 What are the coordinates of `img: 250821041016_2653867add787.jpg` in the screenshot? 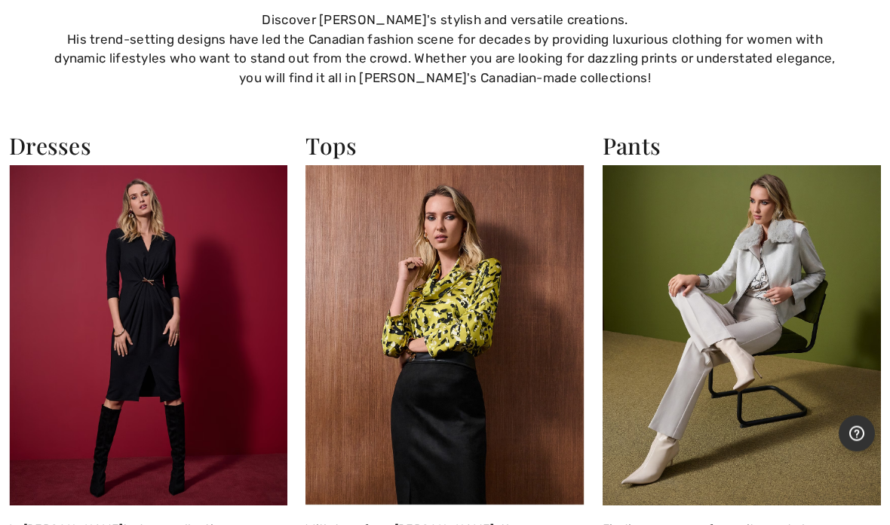 It's located at (148, 335).